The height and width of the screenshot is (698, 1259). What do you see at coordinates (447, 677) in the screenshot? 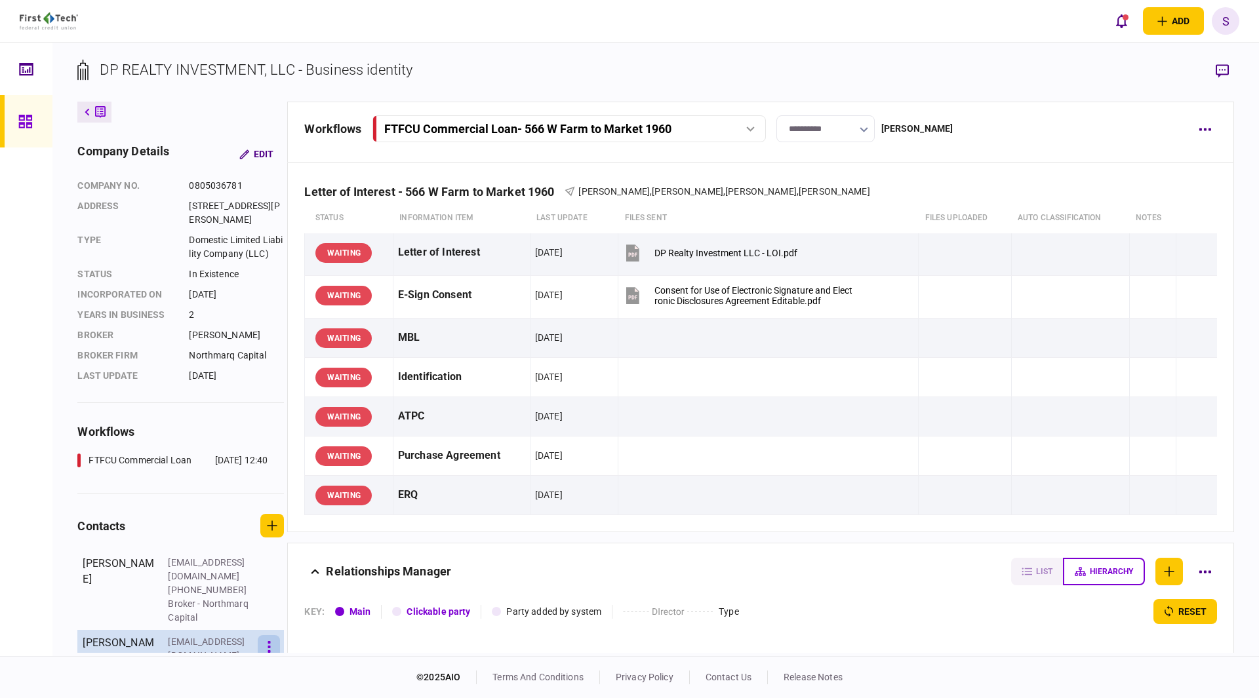
I see `div: © 2025 AIO` at bounding box center [447, 677].